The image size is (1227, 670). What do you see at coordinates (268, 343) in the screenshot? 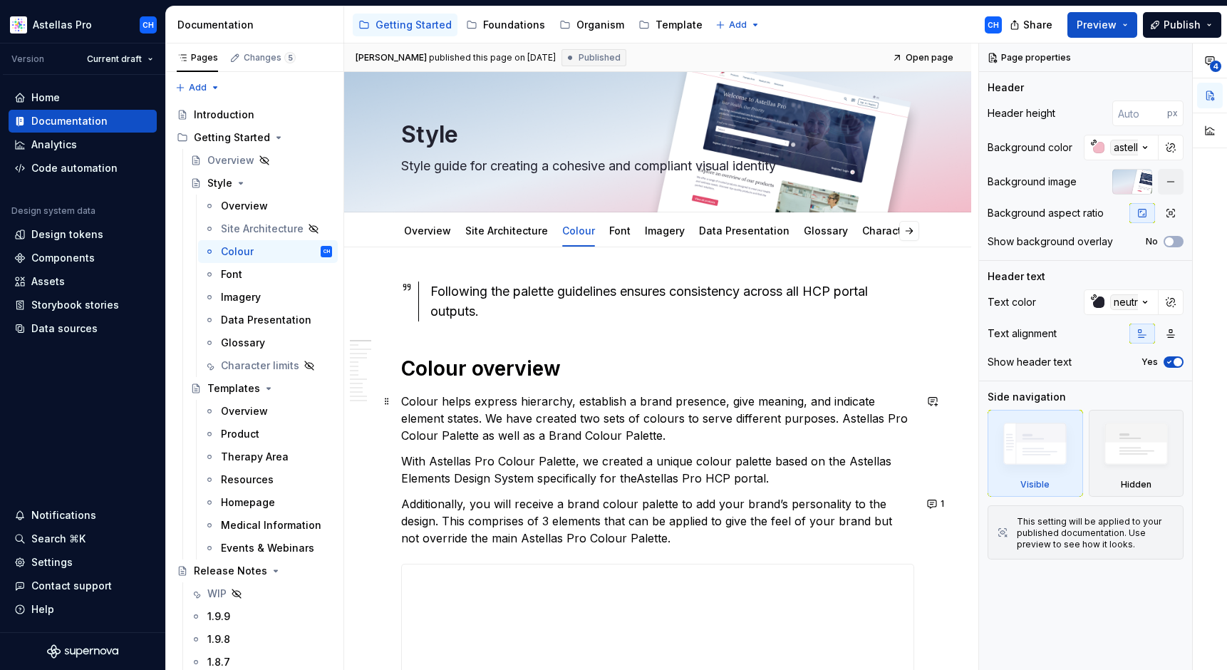
I see `a: Glossary` at bounding box center [268, 343].